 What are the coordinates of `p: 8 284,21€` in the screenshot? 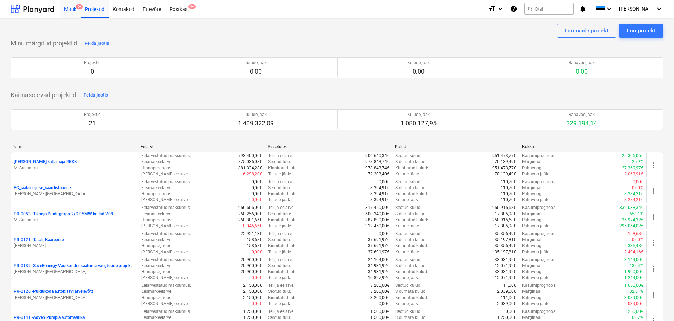 It's located at (634, 194).